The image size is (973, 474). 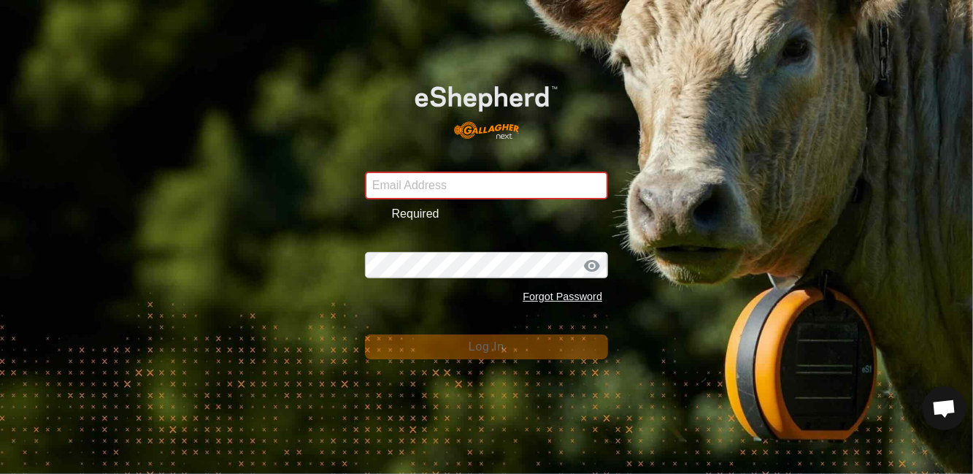 What do you see at coordinates (486, 346) in the screenshot?
I see `span: Log In` at bounding box center [486, 346].